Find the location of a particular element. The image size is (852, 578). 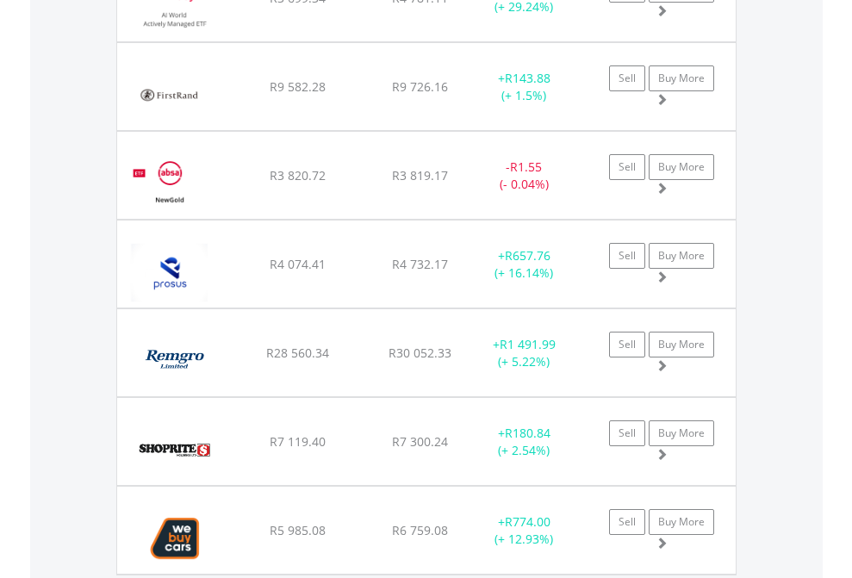

span: R7 119.40 is located at coordinates (297, 441).